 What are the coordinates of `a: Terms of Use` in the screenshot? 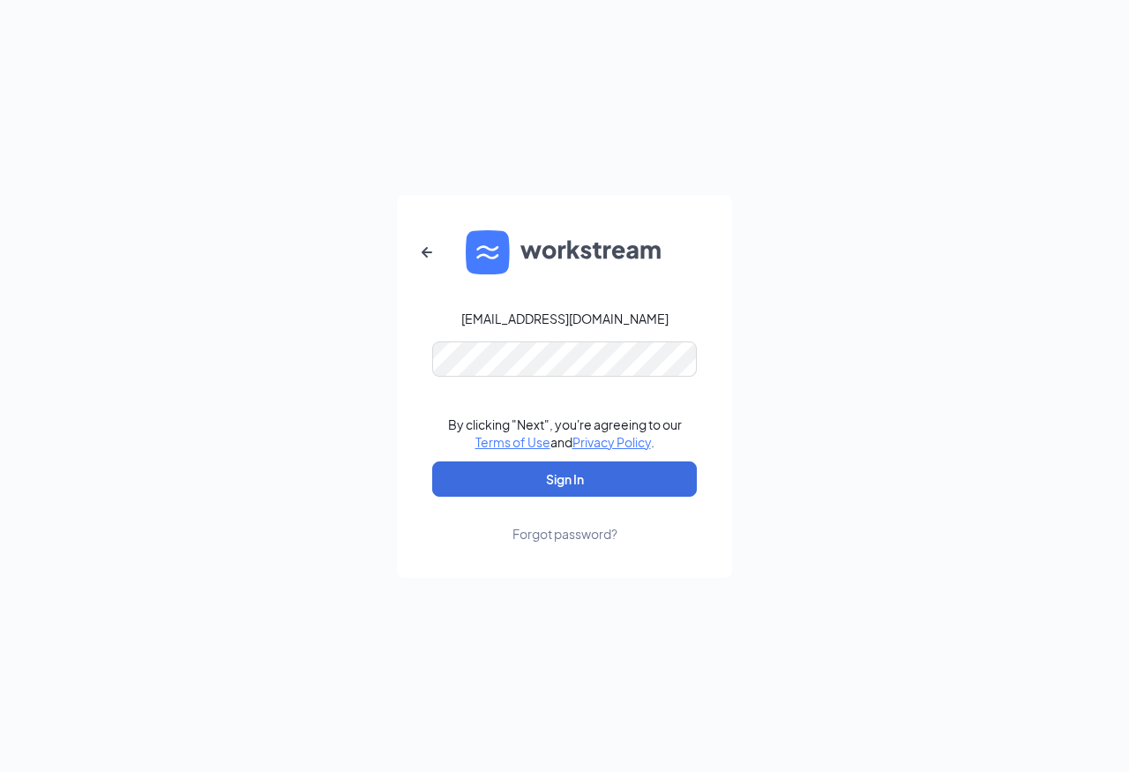 It's located at (512, 442).